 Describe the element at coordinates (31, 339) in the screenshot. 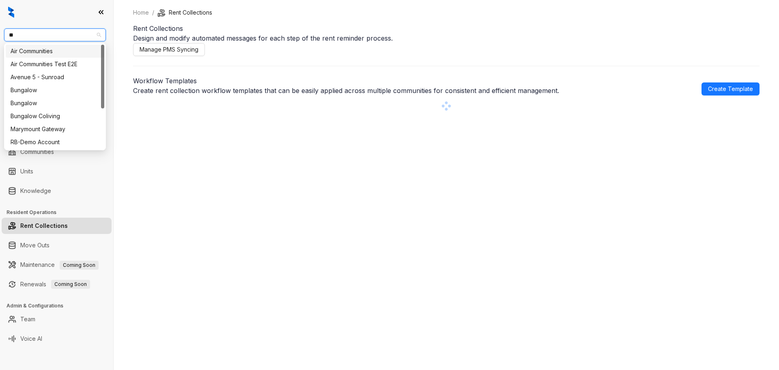

I see `a: Voice AI` at that location.